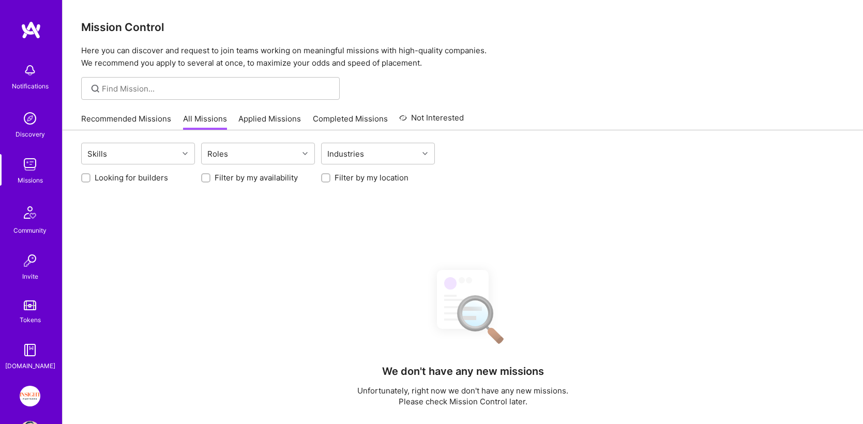 The height and width of the screenshot is (424, 863). What do you see at coordinates (30, 230) in the screenshot?
I see `div: Community` at bounding box center [30, 230].